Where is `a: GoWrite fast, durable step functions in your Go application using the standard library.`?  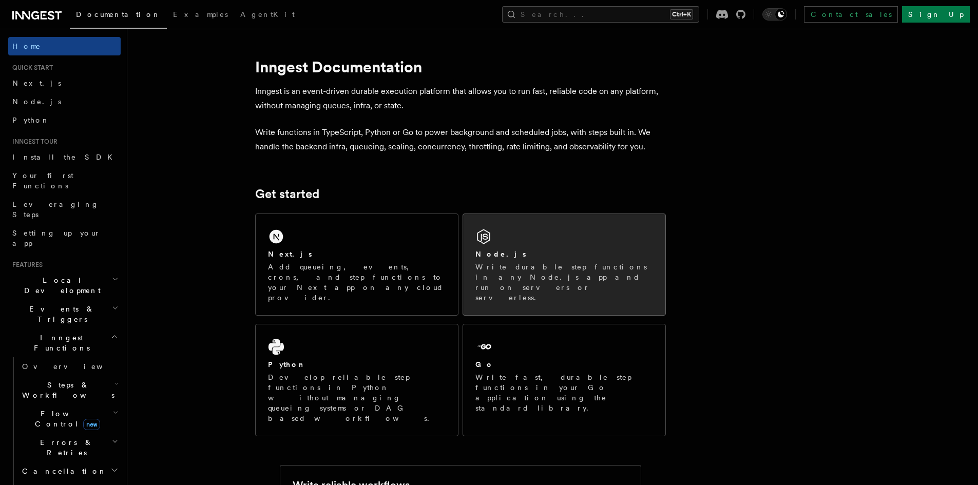
a: GoWrite fast, durable step functions in your Go application using the standard library. is located at coordinates (564, 380).